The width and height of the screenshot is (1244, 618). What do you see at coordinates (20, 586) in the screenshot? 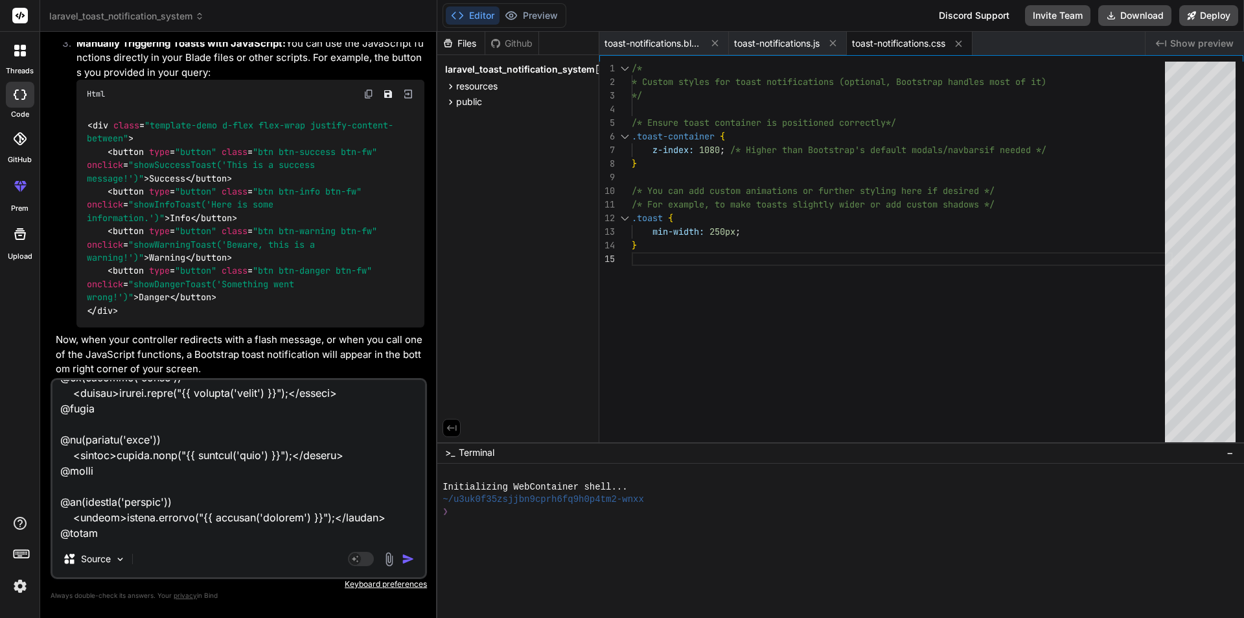
I see `img: settings` at bounding box center [20, 586].